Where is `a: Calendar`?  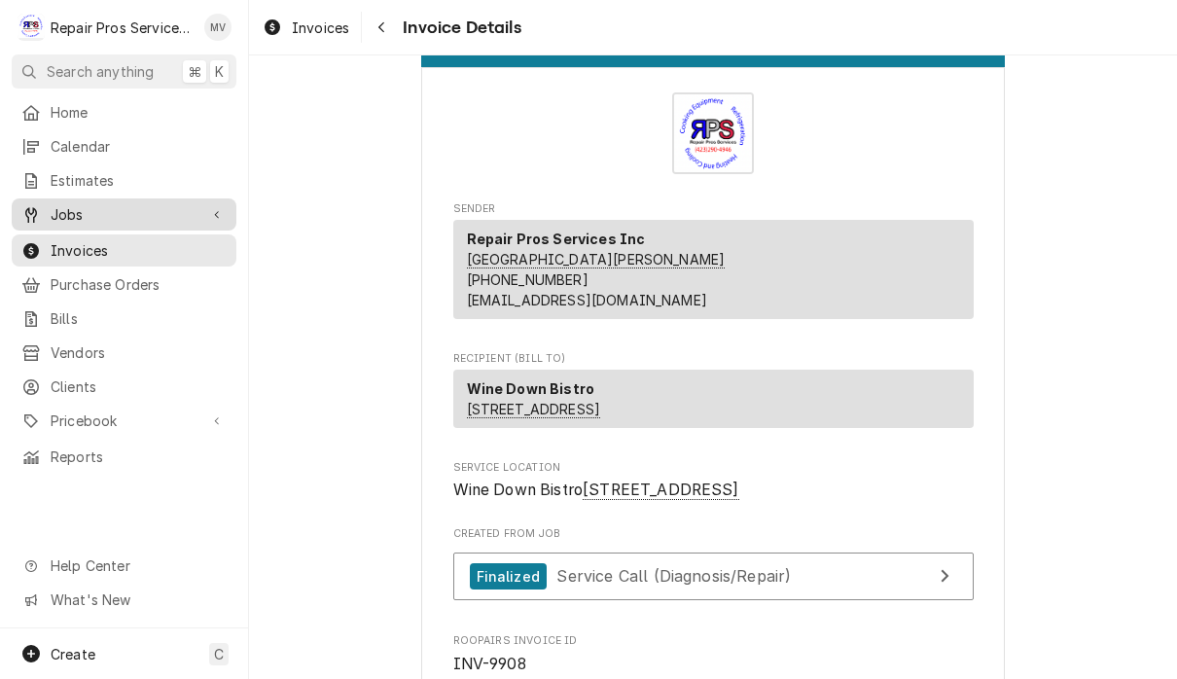 a: Calendar is located at coordinates (123, 146).